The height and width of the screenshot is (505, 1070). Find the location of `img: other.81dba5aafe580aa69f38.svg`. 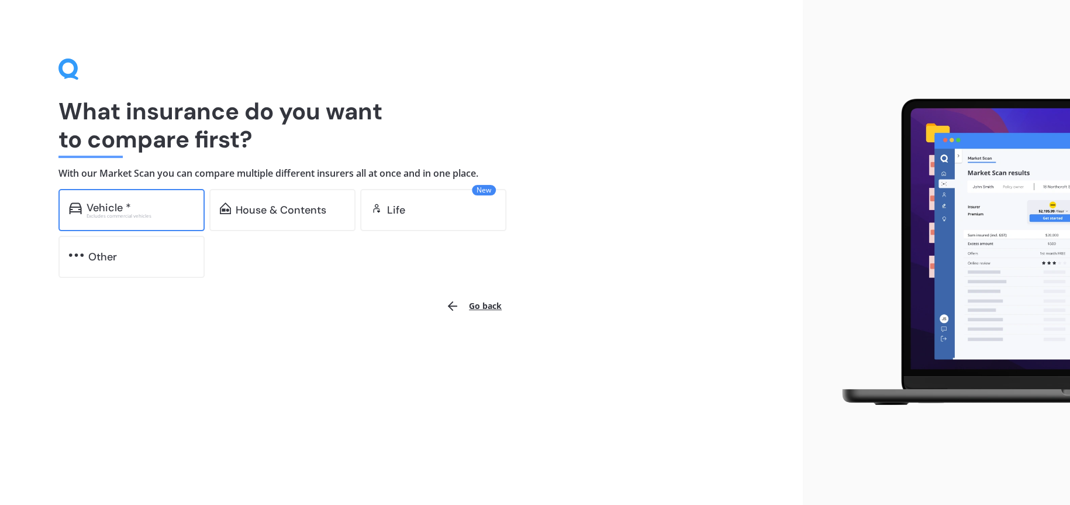

img: other.81dba5aafe580aa69f38.svg is located at coordinates (76, 255).